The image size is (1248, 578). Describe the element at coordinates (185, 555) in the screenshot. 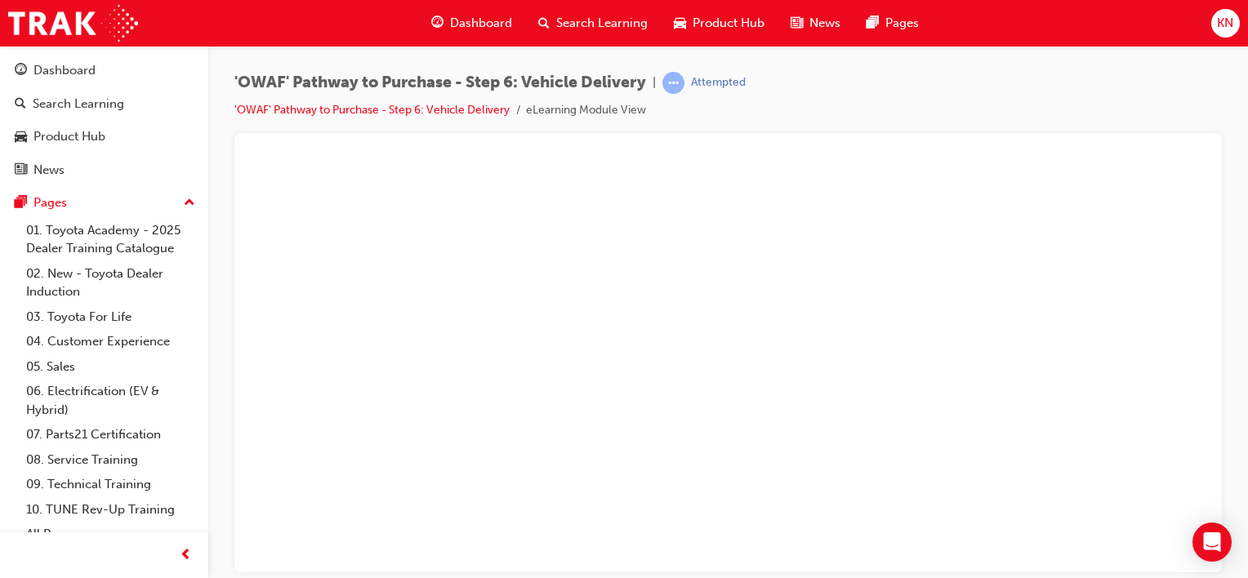

I see `span: prev-icon` at that location.